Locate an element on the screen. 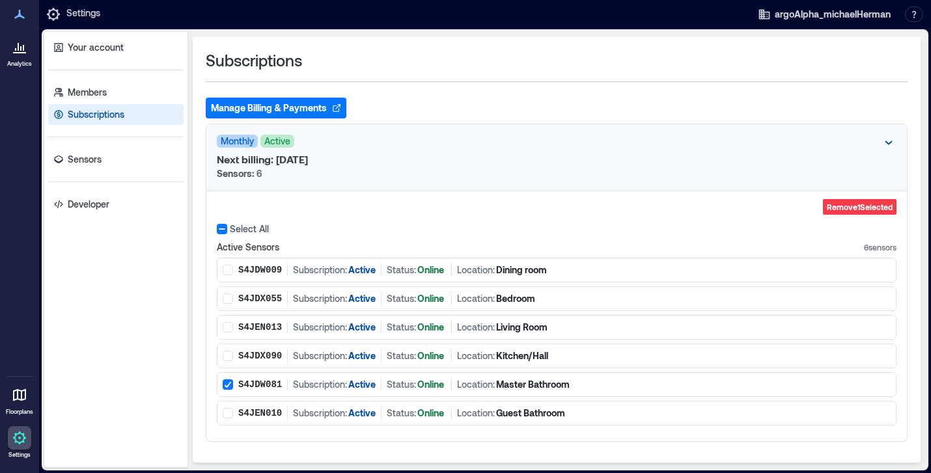 Image resolution: width=931 pixels, height=473 pixels. div: Select sensor S4JDW081S4JDW081Subscription:ActiveStatus:OnlineLocation:Master Bathroom is located at coordinates (557, 385).